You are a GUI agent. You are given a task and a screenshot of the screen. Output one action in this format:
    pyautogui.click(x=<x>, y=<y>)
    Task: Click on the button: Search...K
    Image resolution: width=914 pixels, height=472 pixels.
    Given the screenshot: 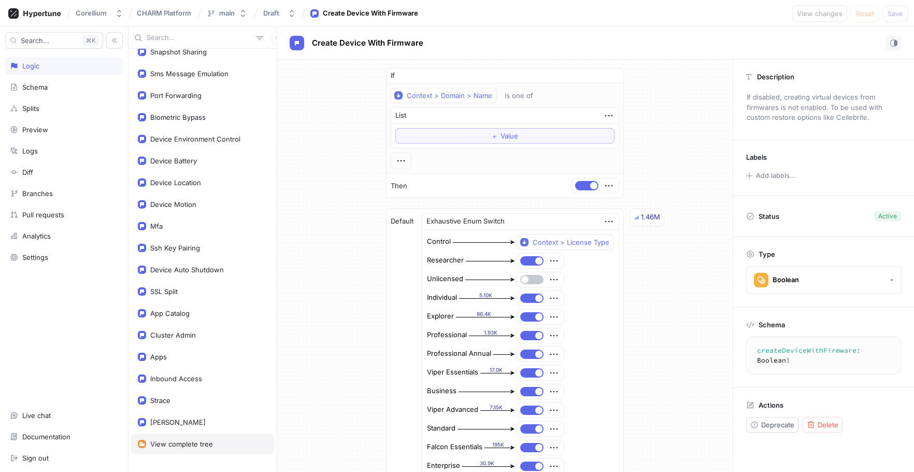 What is the action you would take?
    pyautogui.click(x=54, y=40)
    